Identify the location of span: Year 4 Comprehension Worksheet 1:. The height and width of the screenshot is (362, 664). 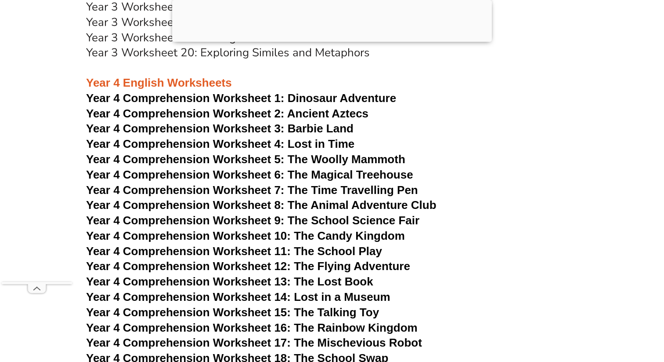
(185, 98).